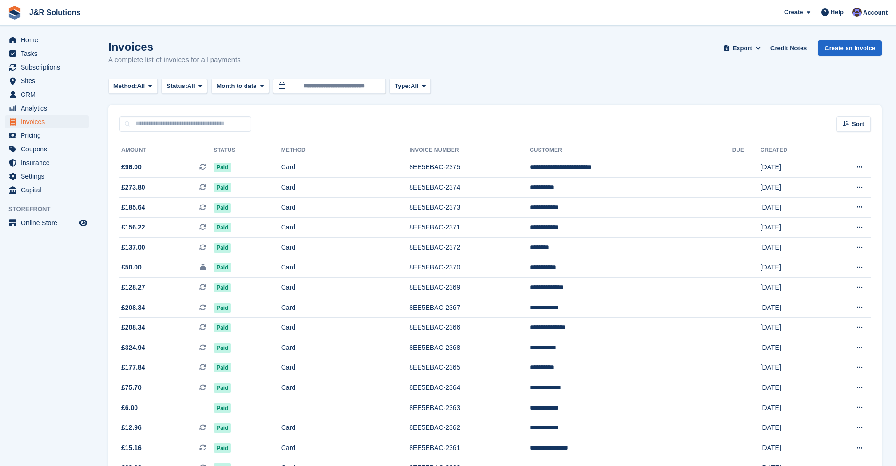 The height and width of the screenshot is (466, 896). What do you see at coordinates (837, 12) in the screenshot?
I see `span: Help` at bounding box center [837, 12].